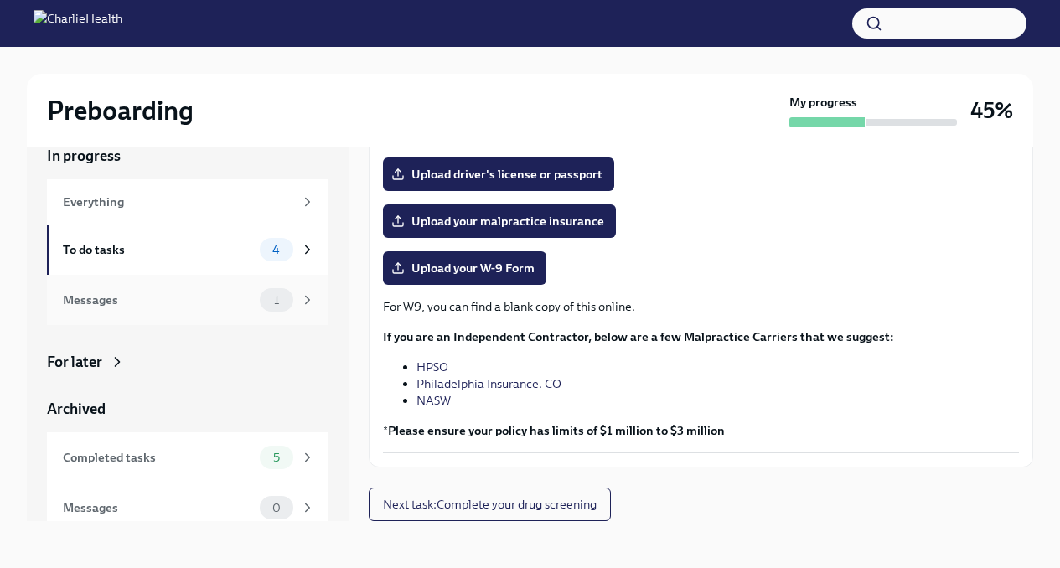  Describe the element at coordinates (276, 250) in the screenshot. I see `span: 4` at that location.